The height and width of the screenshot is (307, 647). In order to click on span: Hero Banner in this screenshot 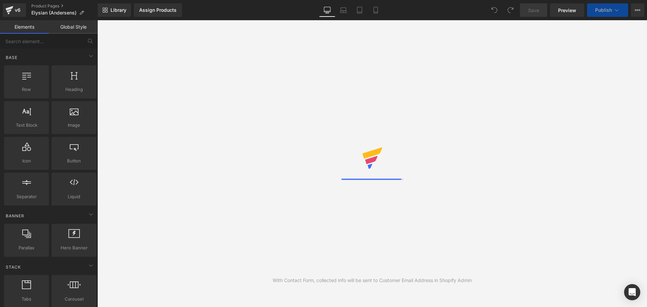, I will do `click(74, 248)`.